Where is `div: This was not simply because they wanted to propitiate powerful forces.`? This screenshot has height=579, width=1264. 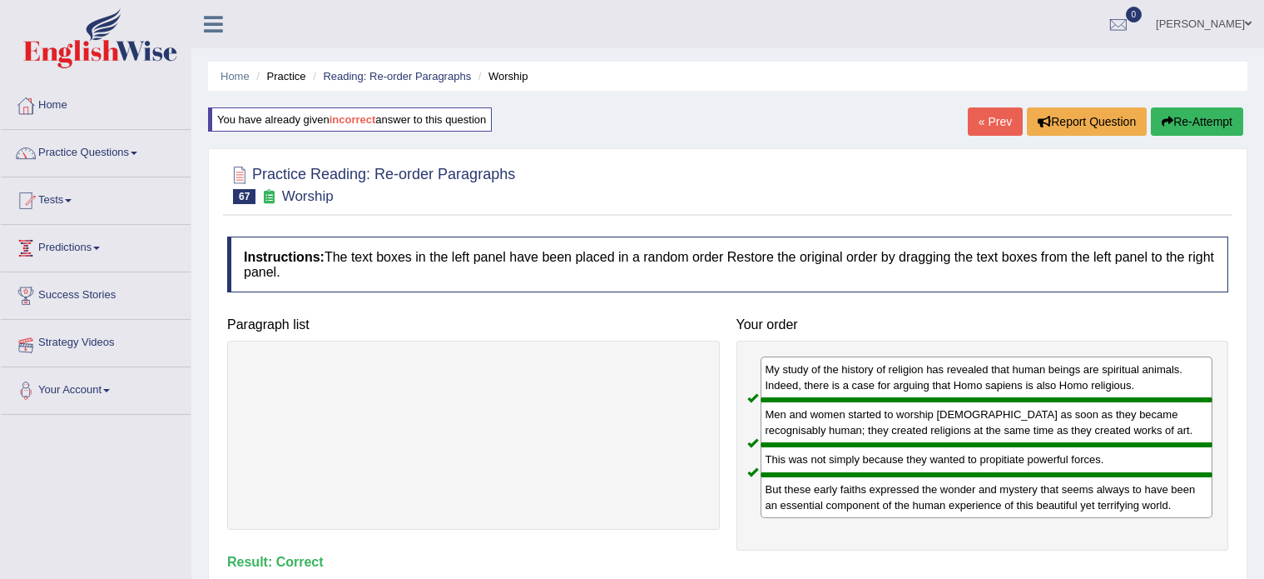
div: This was not simply because they wanted to propitiate powerful forces. is located at coordinates (987, 459).